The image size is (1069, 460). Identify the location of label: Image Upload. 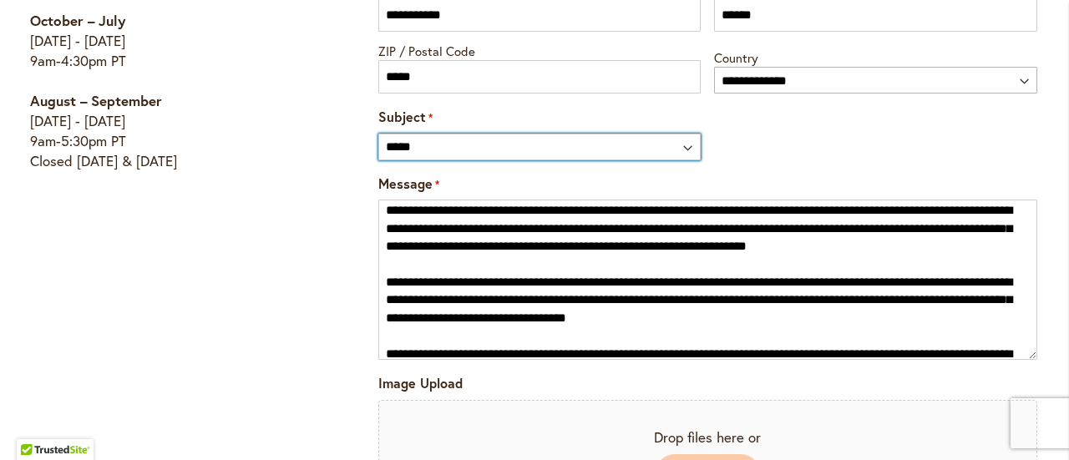
(420, 383).